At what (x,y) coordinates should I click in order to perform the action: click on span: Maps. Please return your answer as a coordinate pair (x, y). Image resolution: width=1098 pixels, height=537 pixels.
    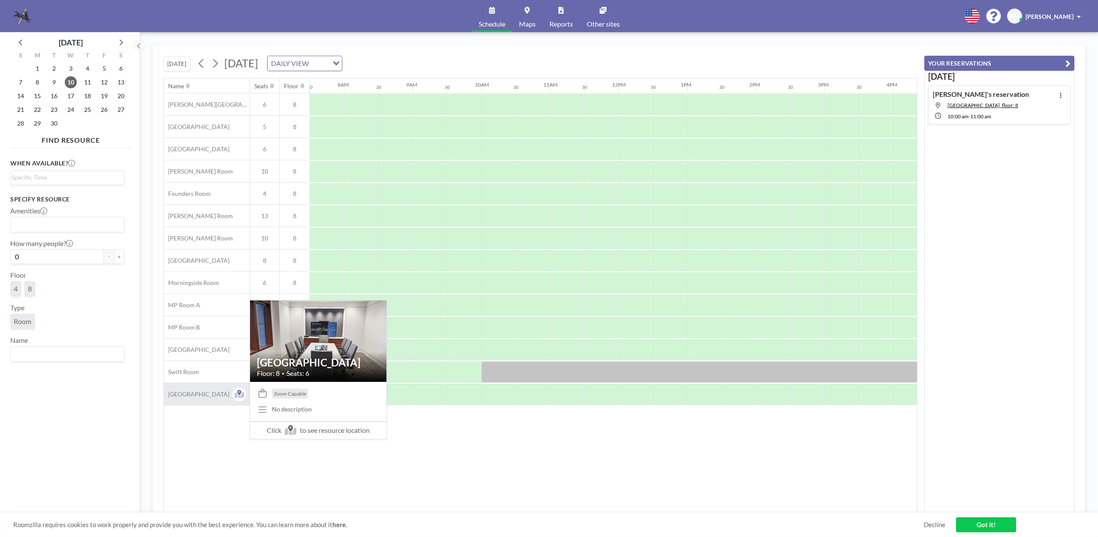
    Looking at the image, I should click on (527, 24).